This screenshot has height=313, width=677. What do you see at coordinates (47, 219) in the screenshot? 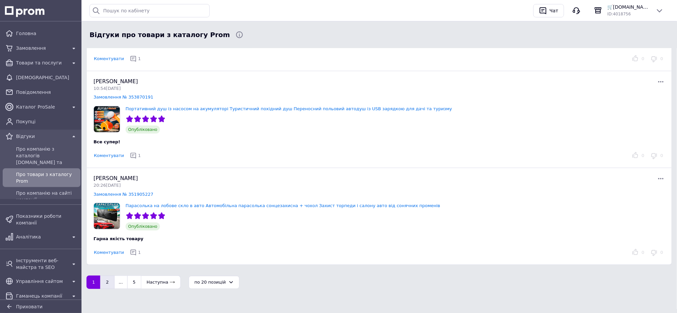
I see `span: Показники роботи компанії` at bounding box center [47, 219].